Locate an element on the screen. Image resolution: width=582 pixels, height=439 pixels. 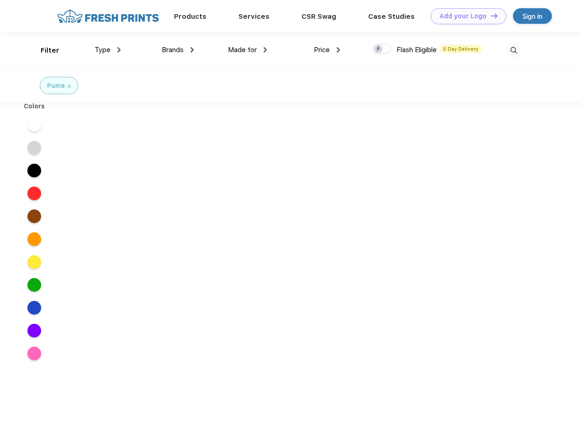
a: Sign in is located at coordinates (533, 16).